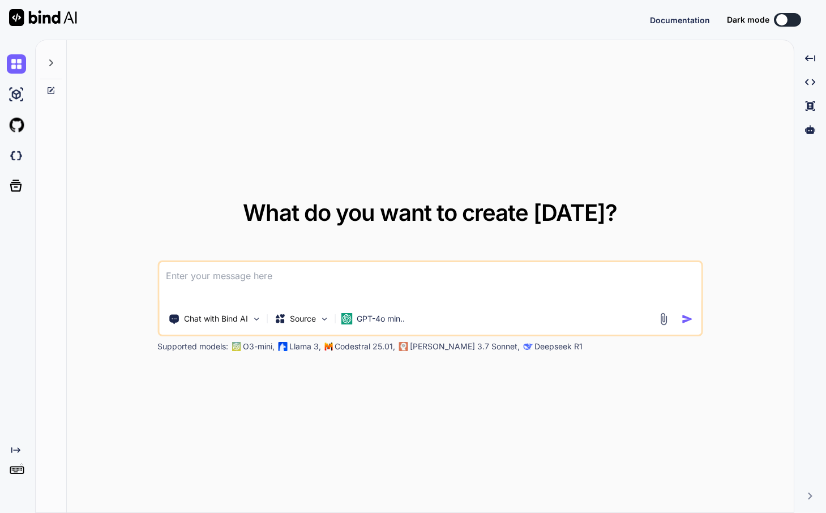 This screenshot has width=826, height=513. What do you see at coordinates (282, 346) in the screenshot?
I see `img: Llama2` at bounding box center [282, 346].